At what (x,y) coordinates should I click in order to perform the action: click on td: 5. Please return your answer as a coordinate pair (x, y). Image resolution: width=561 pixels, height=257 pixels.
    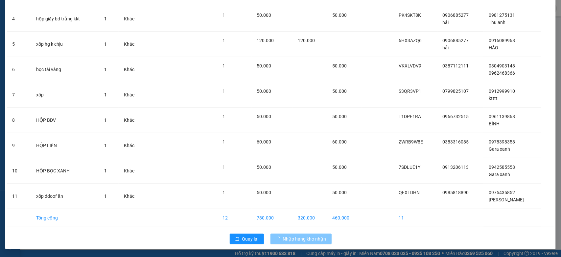
    Looking at the image, I should click on (19, 44).